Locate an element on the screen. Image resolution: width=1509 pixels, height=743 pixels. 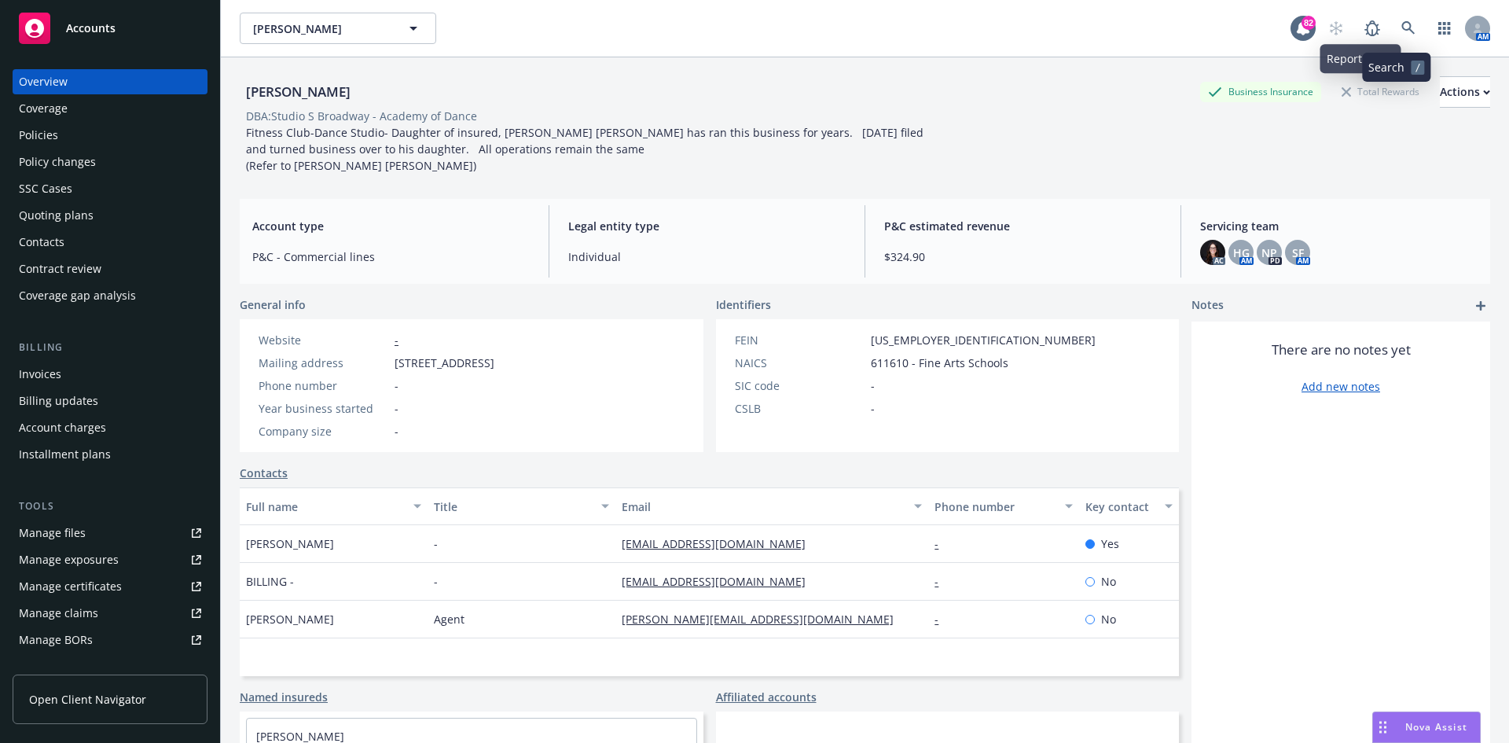
div: Account charges is located at coordinates (62, 428).